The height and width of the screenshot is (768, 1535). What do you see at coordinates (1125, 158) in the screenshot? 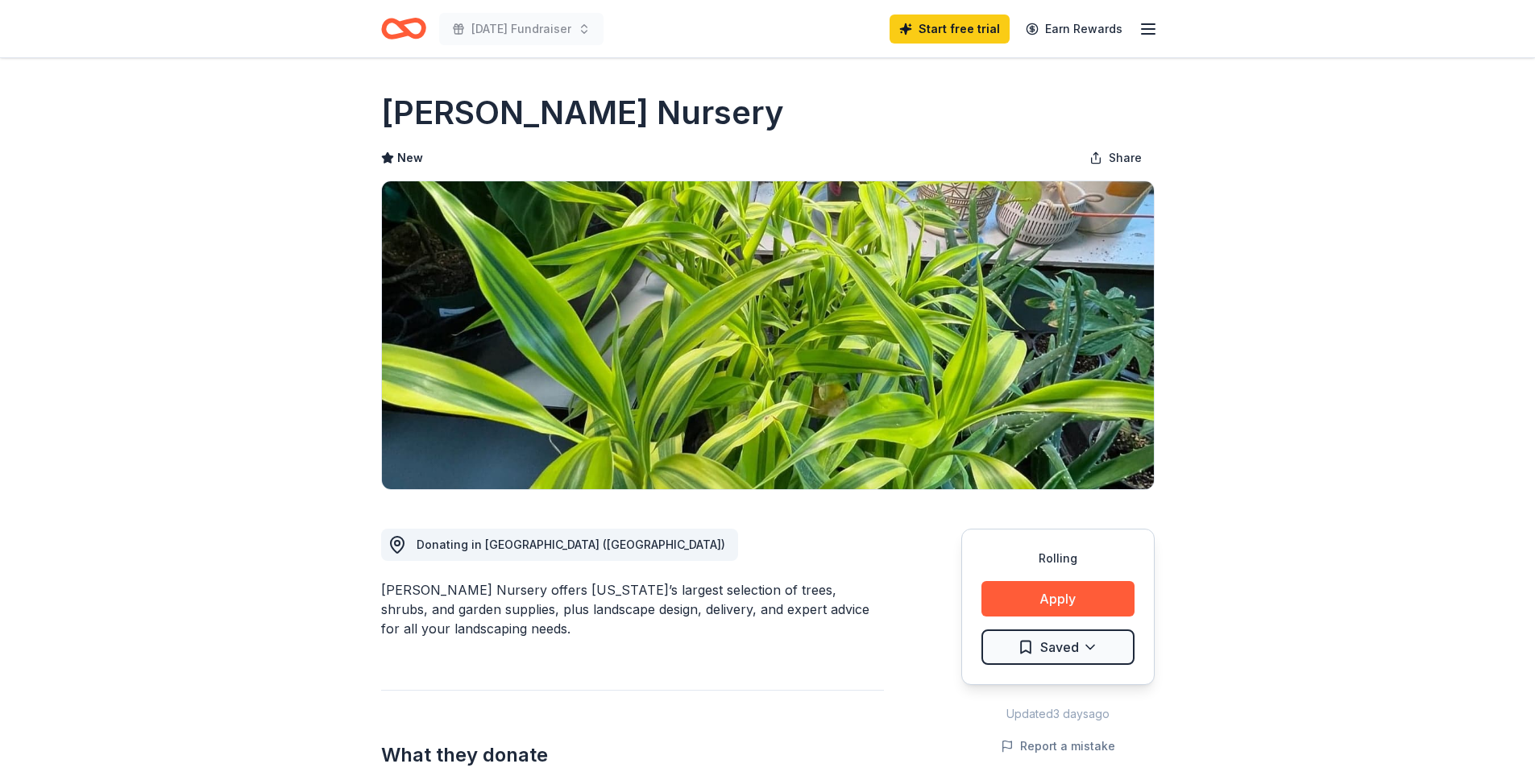
I see `span: Share` at bounding box center [1125, 158].